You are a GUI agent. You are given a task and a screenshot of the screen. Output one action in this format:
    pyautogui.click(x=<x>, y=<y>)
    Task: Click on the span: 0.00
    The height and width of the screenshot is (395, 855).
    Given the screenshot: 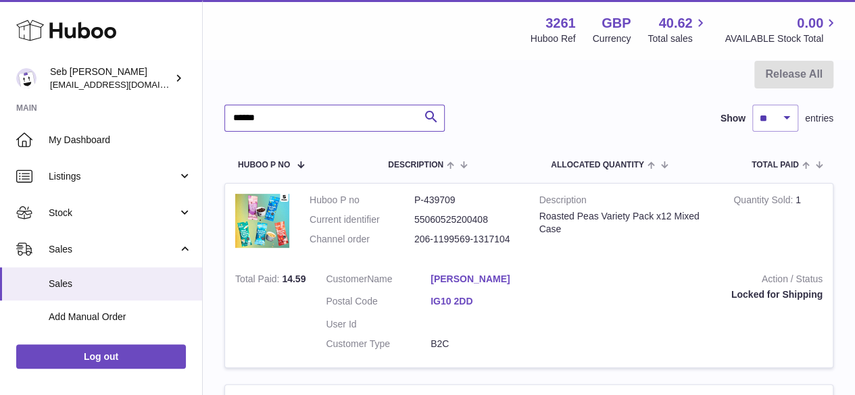 What is the action you would take?
    pyautogui.click(x=810, y=23)
    